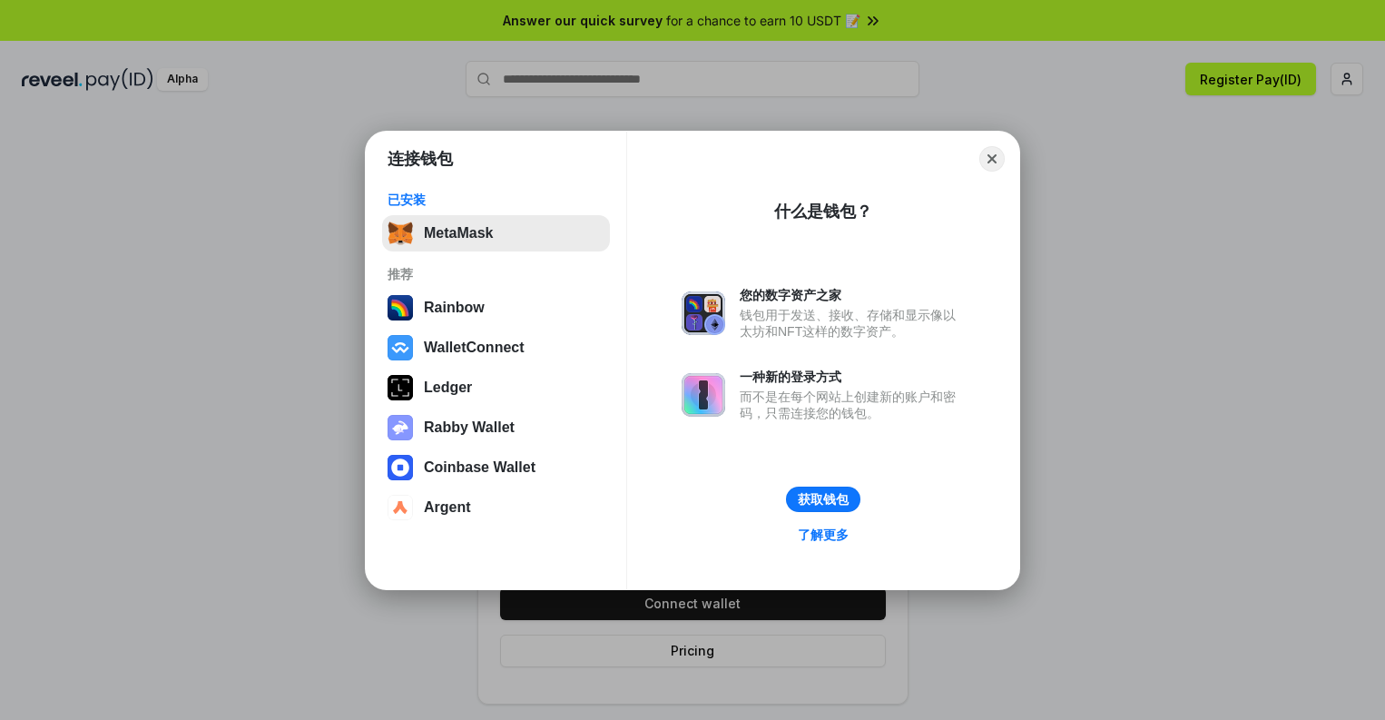 This screenshot has width=1385, height=720. I want to click on a: 了解更多, so click(823, 535).